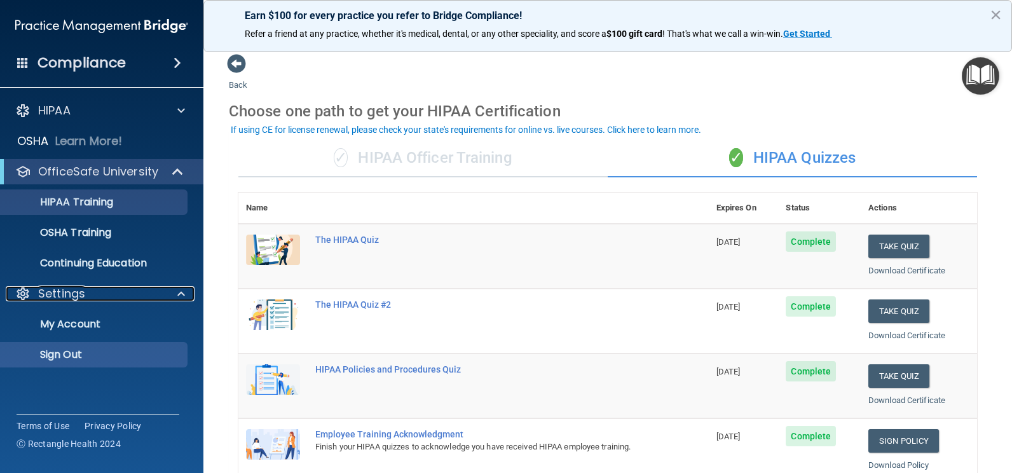  Describe the element at coordinates (425, 34) in the screenshot. I see `span: Refer a friend at any practice, whether it's medical, dental, or any other speciality, and score a` at that location.